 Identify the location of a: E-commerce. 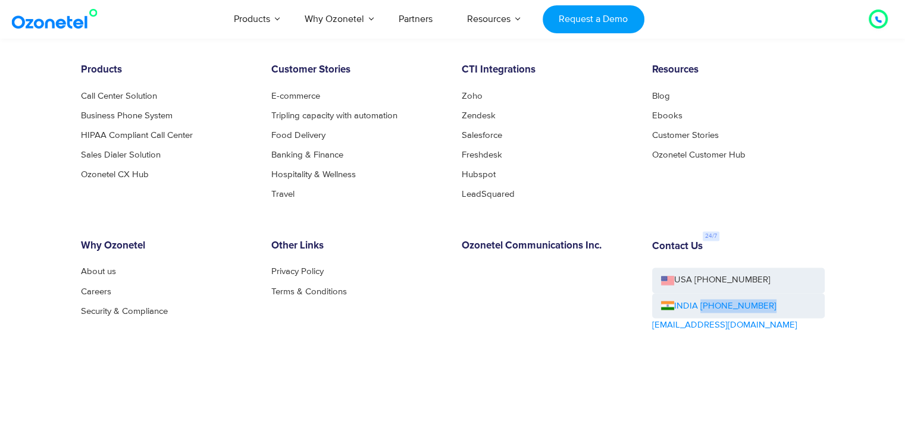
(296, 96).